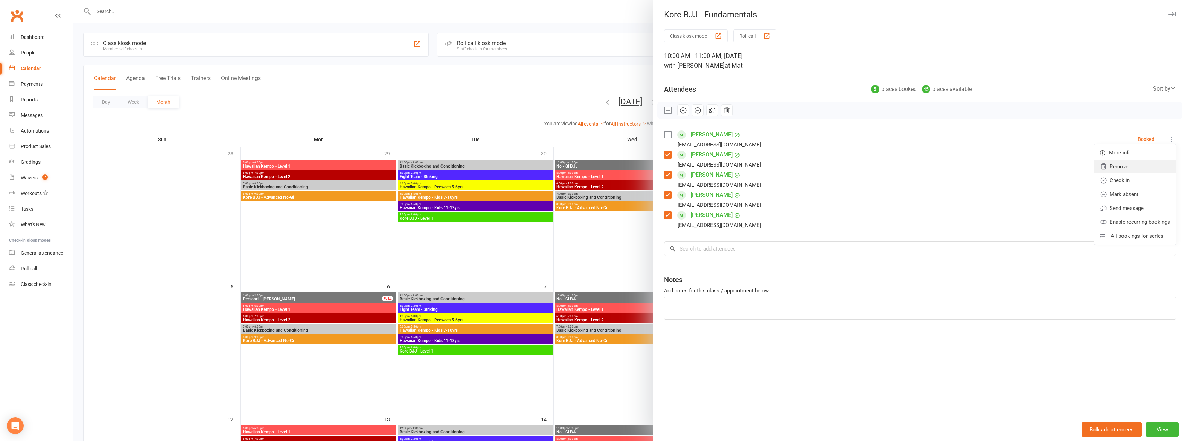  I want to click on a: Remove, so click(1135, 166).